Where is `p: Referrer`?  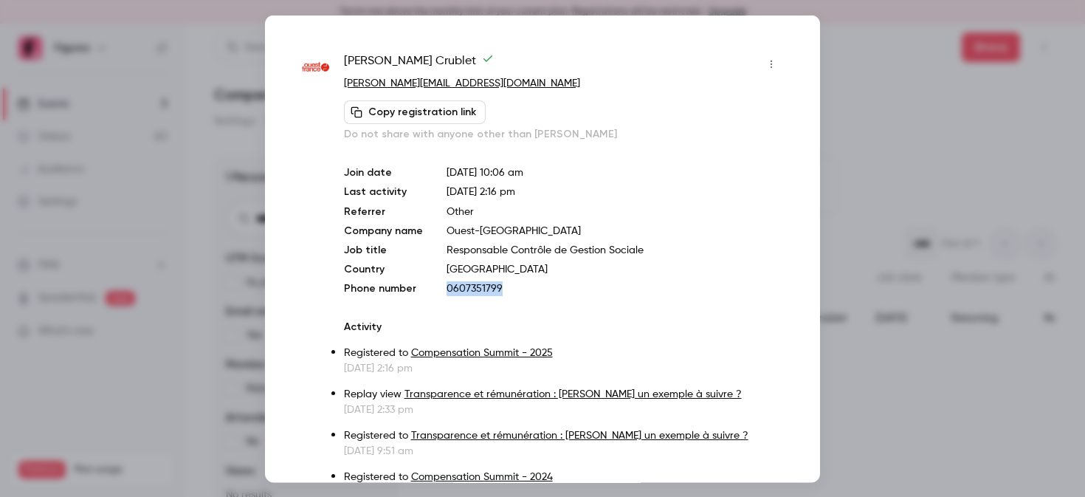
p: Referrer is located at coordinates (383, 211).